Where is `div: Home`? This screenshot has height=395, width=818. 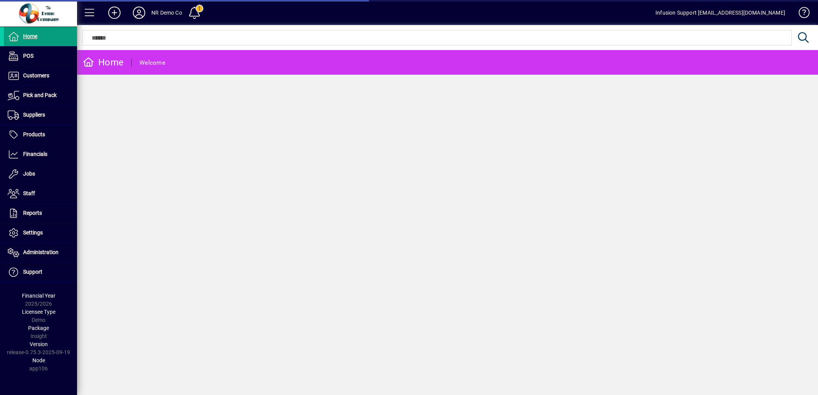
div: Home is located at coordinates (103, 62).